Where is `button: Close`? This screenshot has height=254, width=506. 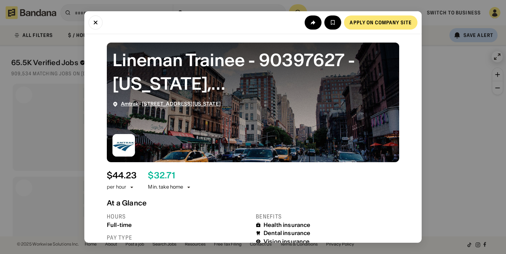 button: Close is located at coordinates (96, 23).